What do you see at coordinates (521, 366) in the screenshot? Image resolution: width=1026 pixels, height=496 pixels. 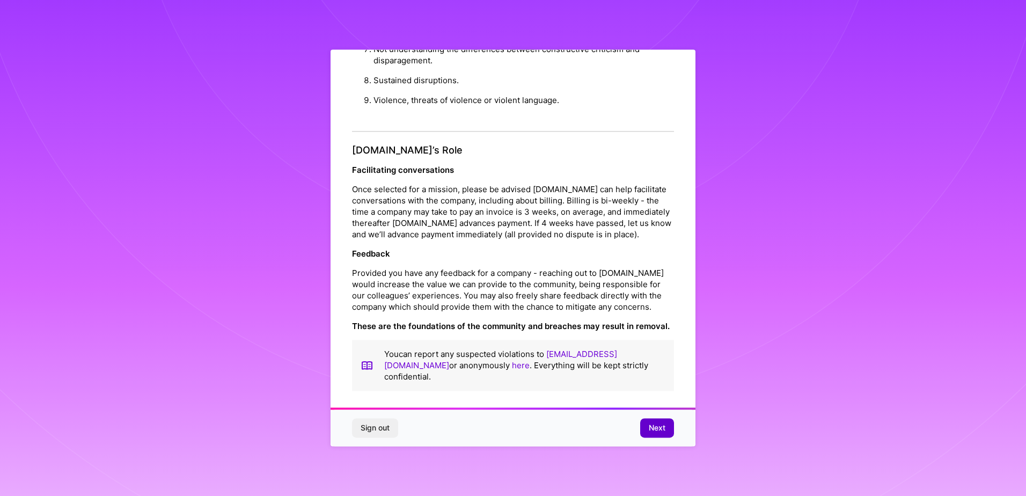 I see `a: here` at bounding box center [521, 366].